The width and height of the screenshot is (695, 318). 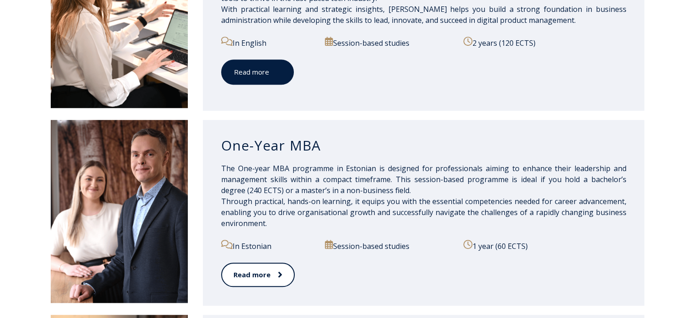 What do you see at coordinates (424, 196) in the screenshot?
I see `p: The One-year MBA programme in Estonian is designed for professionals aiming to enhance their lead...` at bounding box center [424, 196].